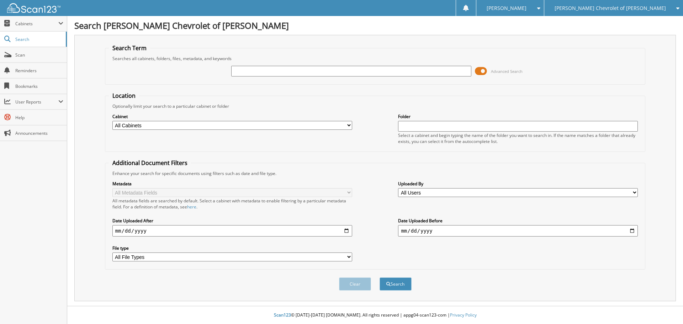  Describe the element at coordinates (39, 39) in the screenshot. I see `span: Search` at that location.